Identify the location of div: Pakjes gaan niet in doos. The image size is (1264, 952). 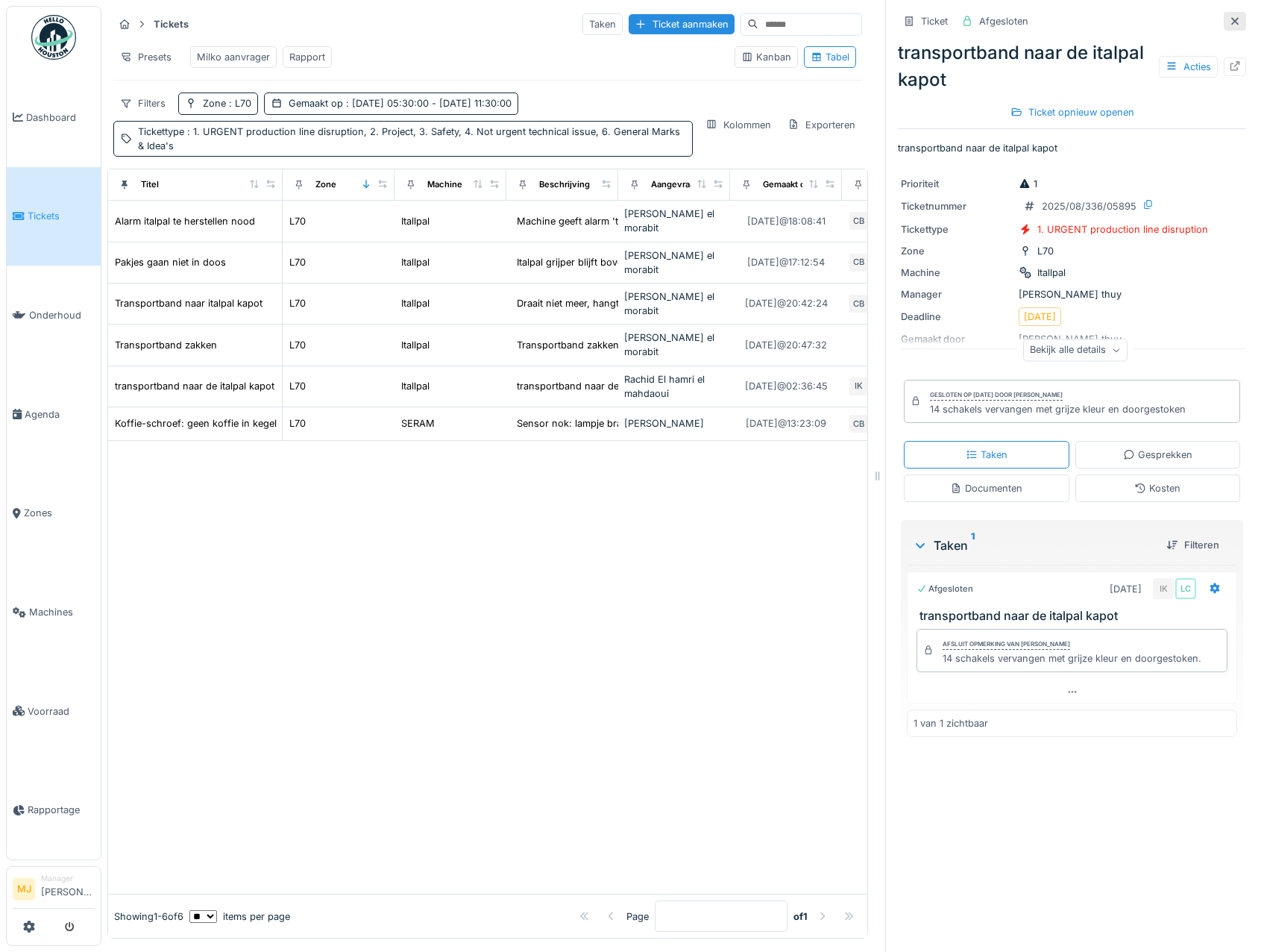
(170, 262).